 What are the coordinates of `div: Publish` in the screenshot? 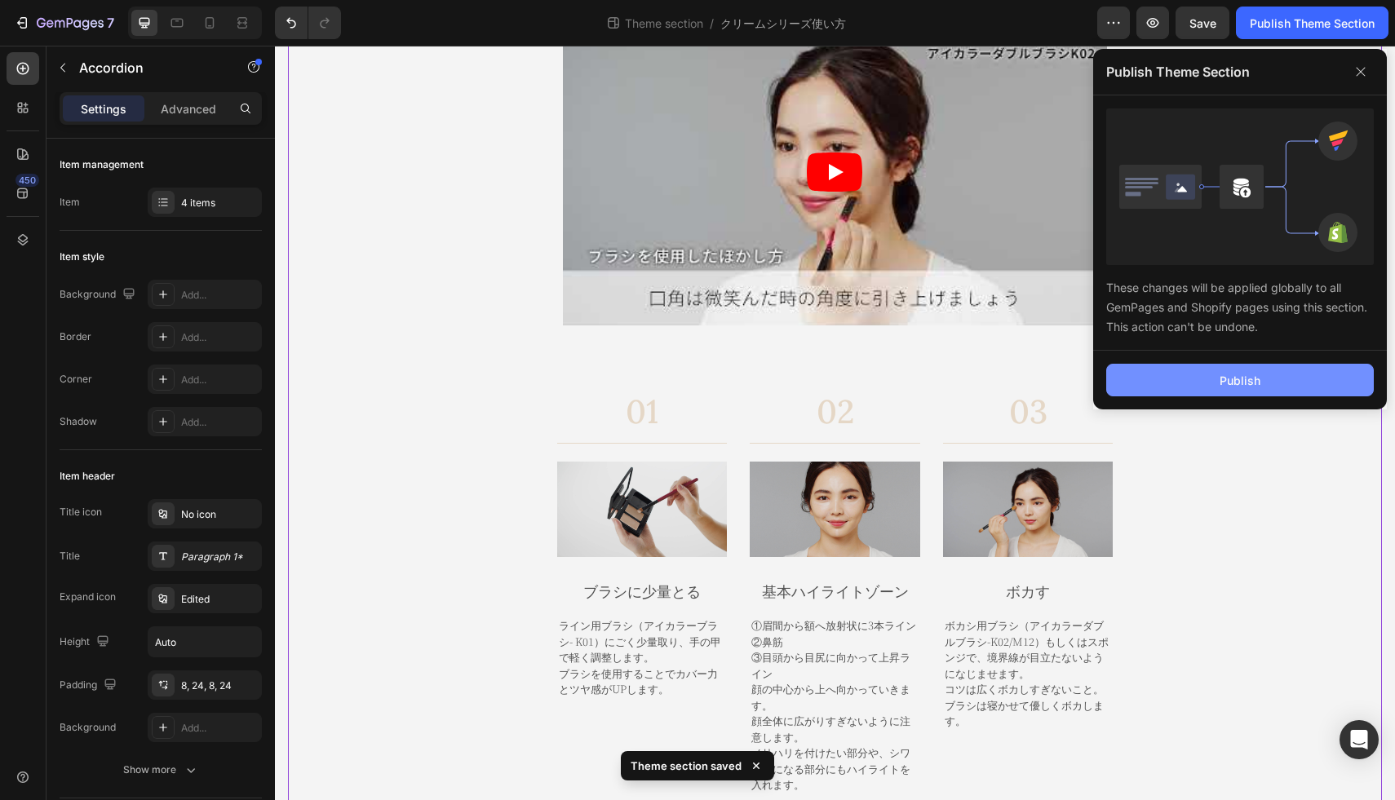 It's located at (1240, 380).